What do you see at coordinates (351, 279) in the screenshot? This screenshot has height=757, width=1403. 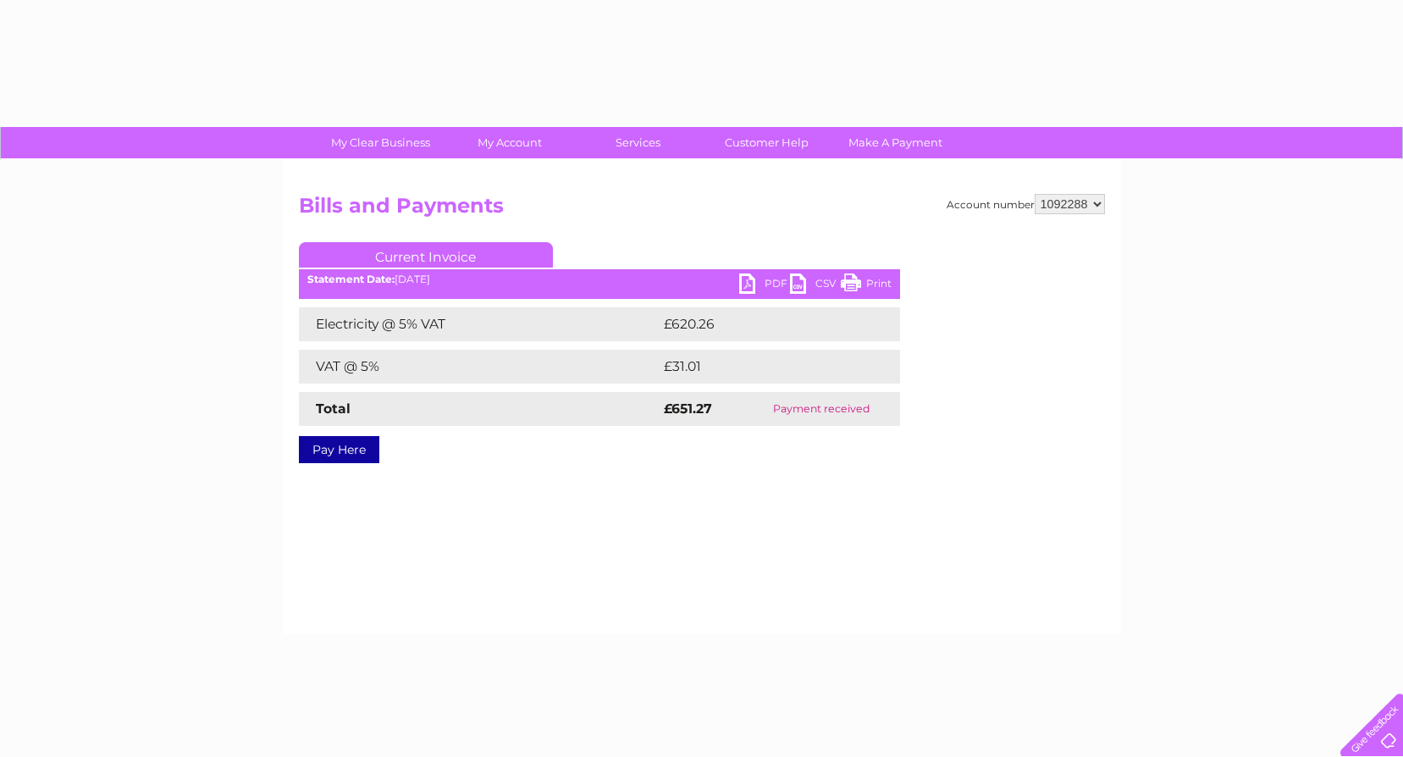 I see `b: Statement Date:` at bounding box center [351, 279].